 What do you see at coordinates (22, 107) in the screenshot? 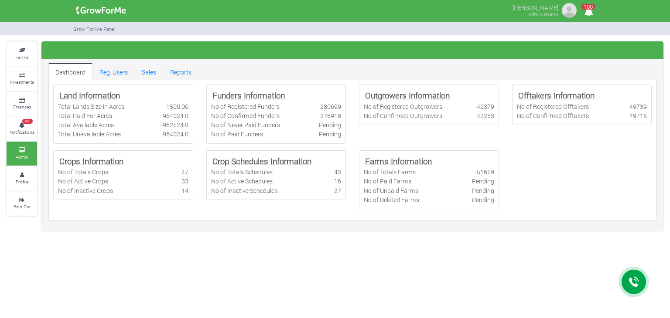
I see `small: Finances` at bounding box center [22, 107].